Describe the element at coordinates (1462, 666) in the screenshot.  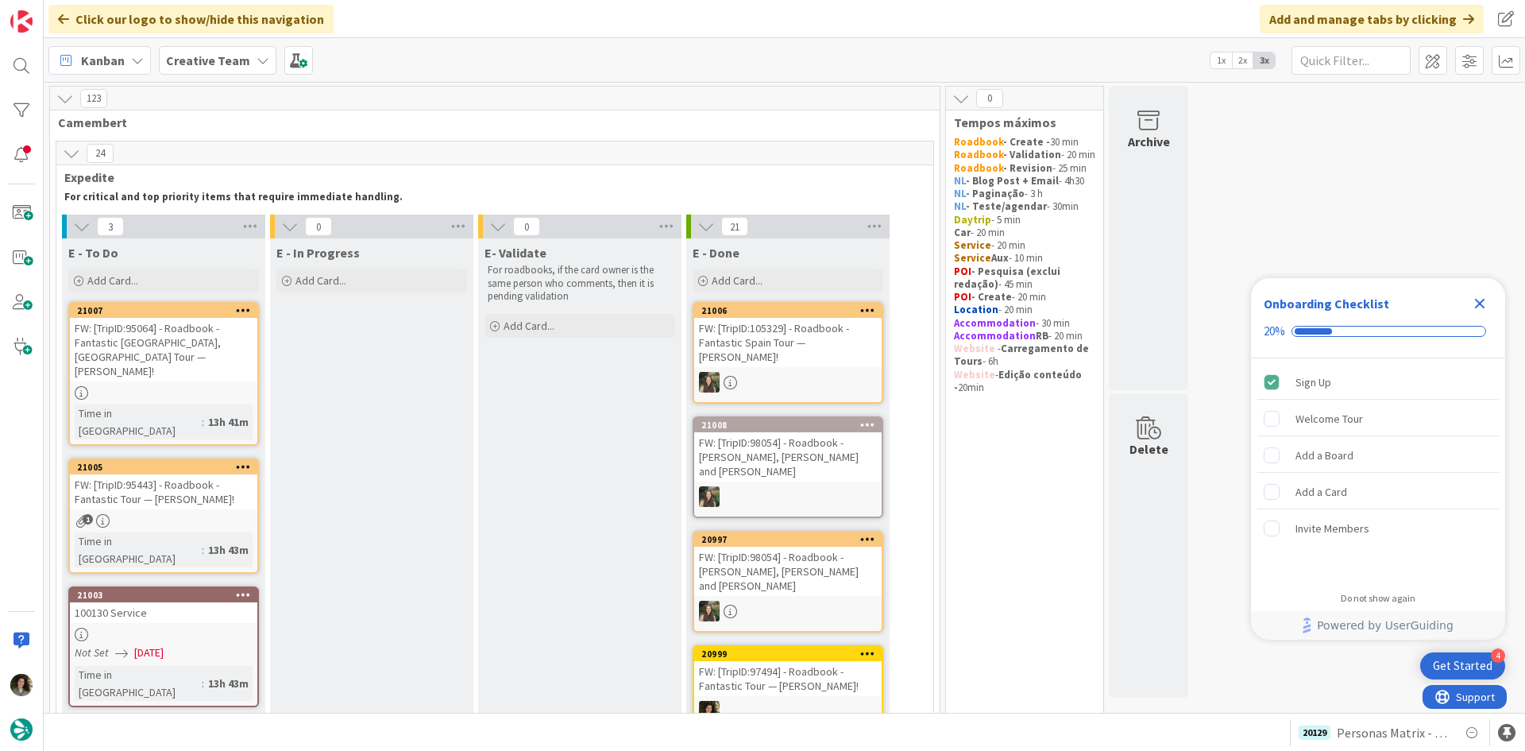
I see `div: Open Get Started checklist, remaining modules: 4` at that location.